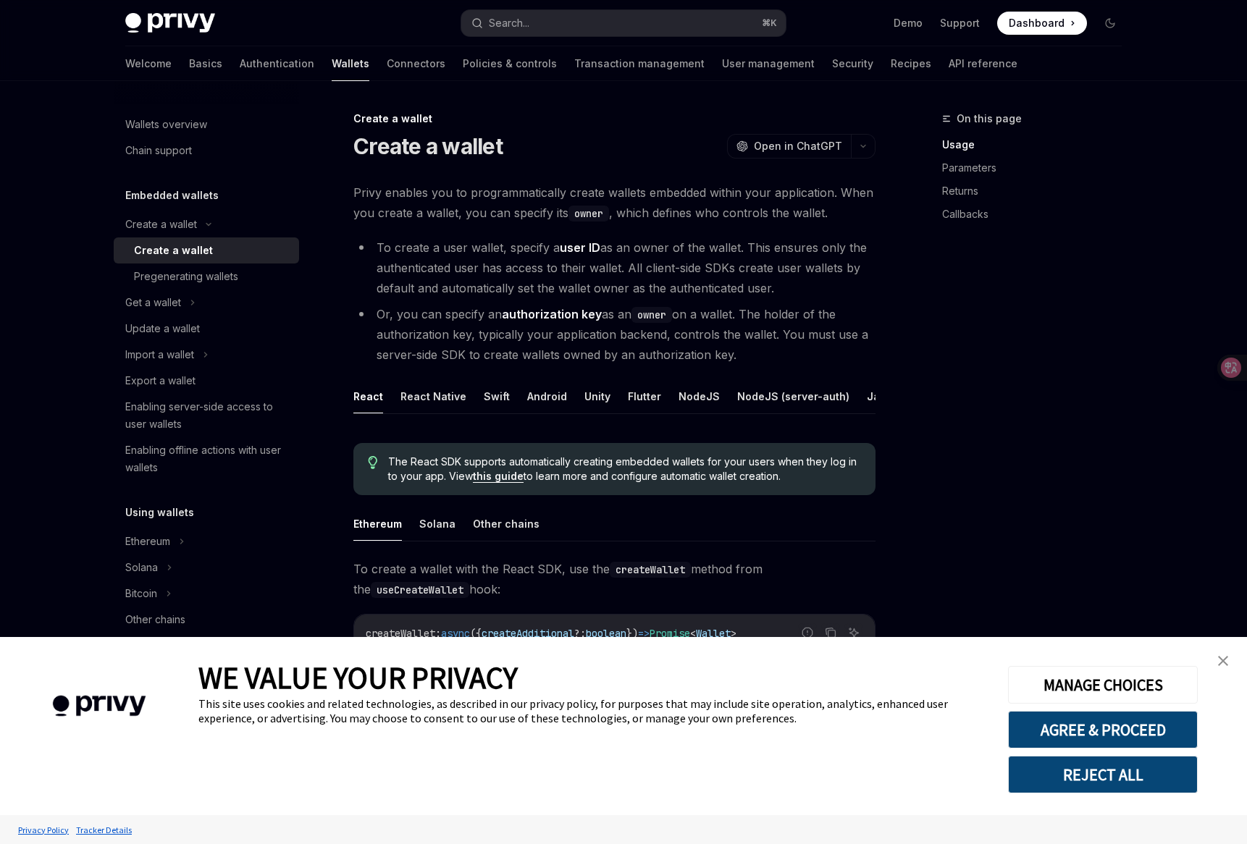 The width and height of the screenshot is (1247, 844). Describe the element at coordinates (830, 633) in the screenshot. I see `button: Copy the contents from the code block` at that location.